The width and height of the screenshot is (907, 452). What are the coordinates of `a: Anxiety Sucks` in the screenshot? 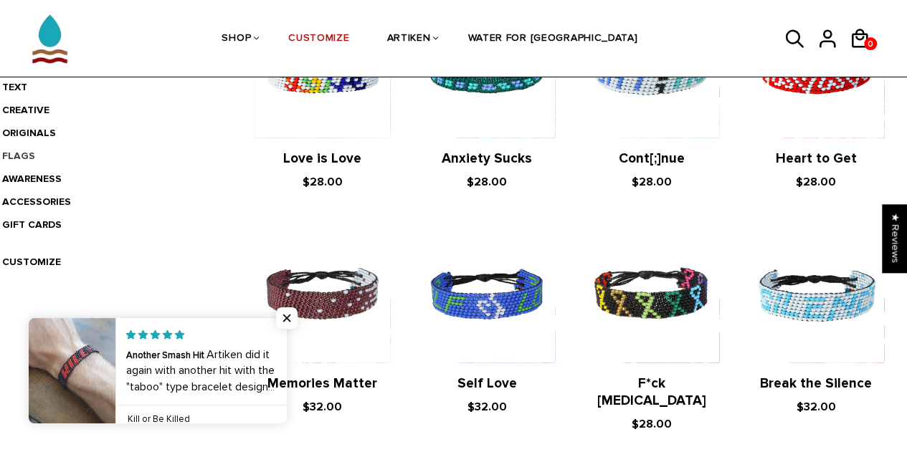 It's located at (487, 158).